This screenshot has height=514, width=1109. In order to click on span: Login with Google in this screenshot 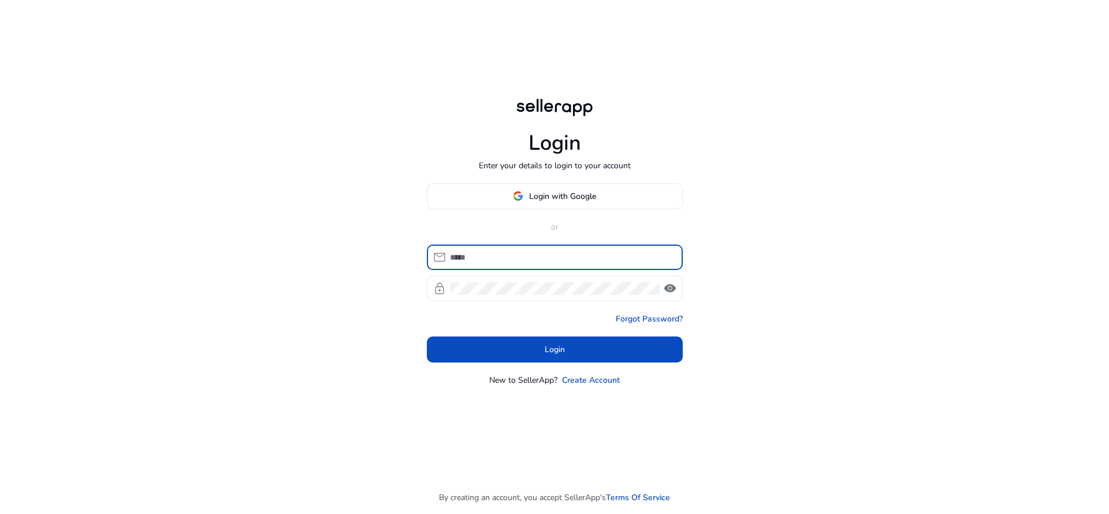, I will do `click(563, 196)`.